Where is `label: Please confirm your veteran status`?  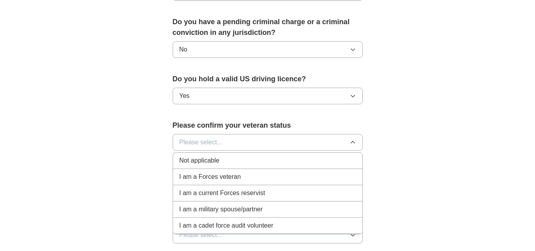 label: Please confirm your veteran status is located at coordinates (268, 125).